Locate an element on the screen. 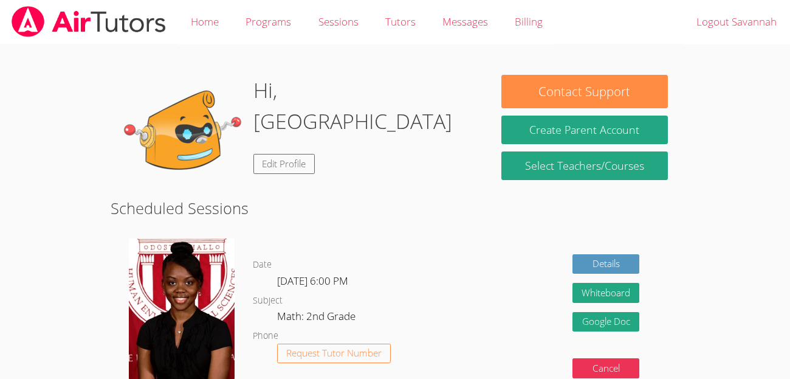 Image resolution: width=790 pixels, height=379 pixels. a: Edit Profile is located at coordinates (284, 163).